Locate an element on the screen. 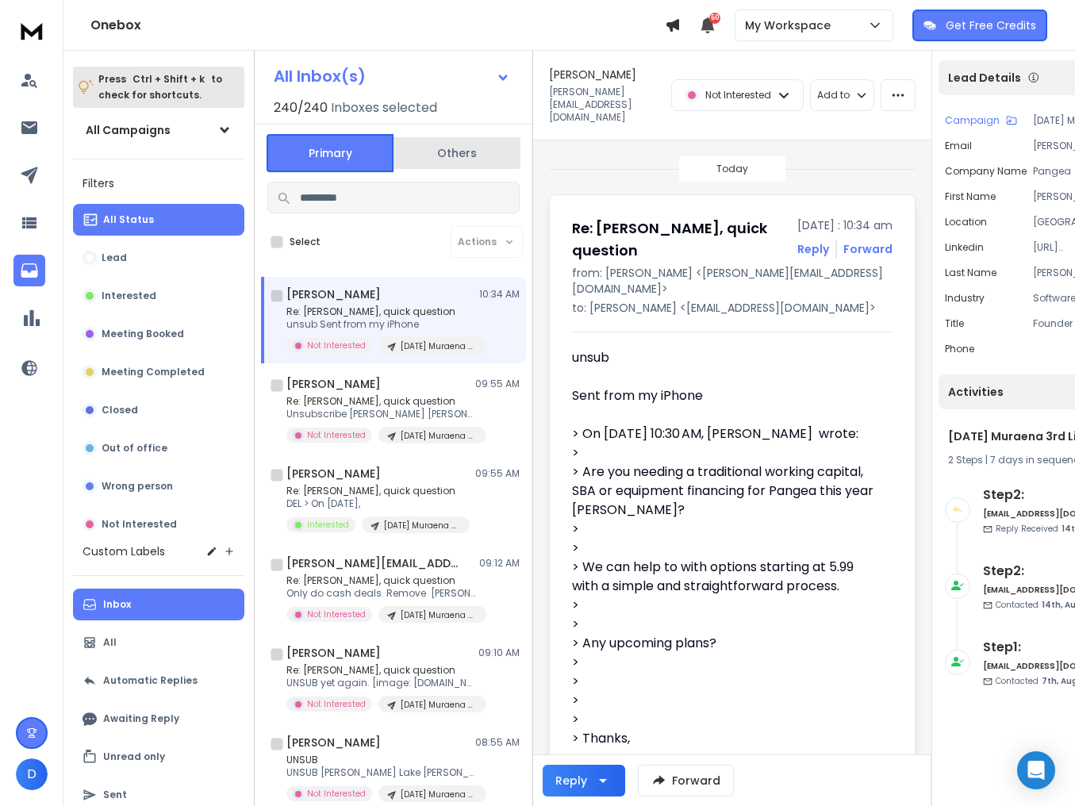  h3: Custom Labels is located at coordinates (124, 551).